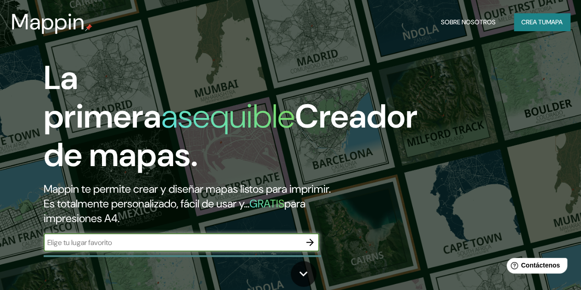 The width and height of the screenshot is (581, 290). Describe the element at coordinates (89, 28) in the screenshot. I see `img: pin de mapeo` at that location.